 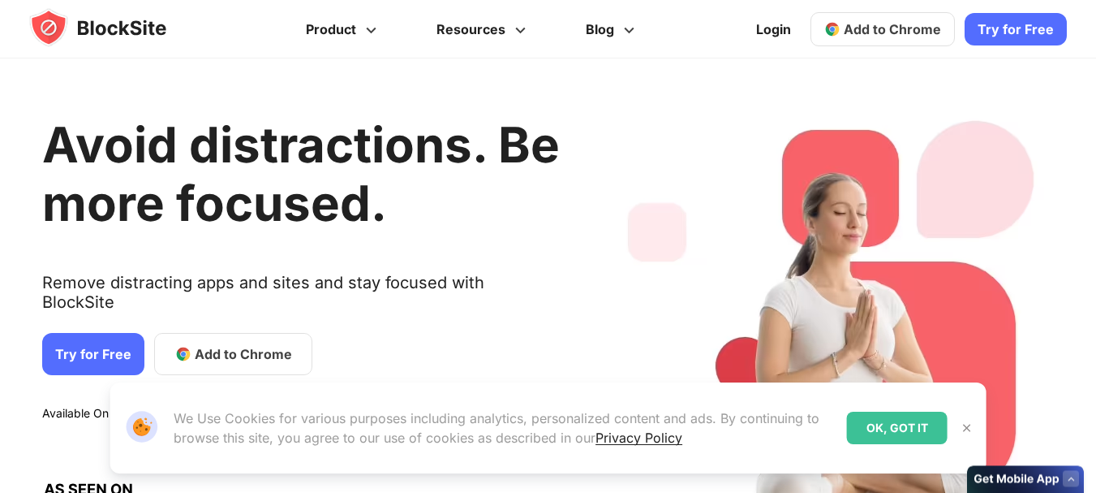 I want to click on p: We Use Cookies for various purposes including analytics, personalized content and ads. By continu..., so click(x=504, y=428).